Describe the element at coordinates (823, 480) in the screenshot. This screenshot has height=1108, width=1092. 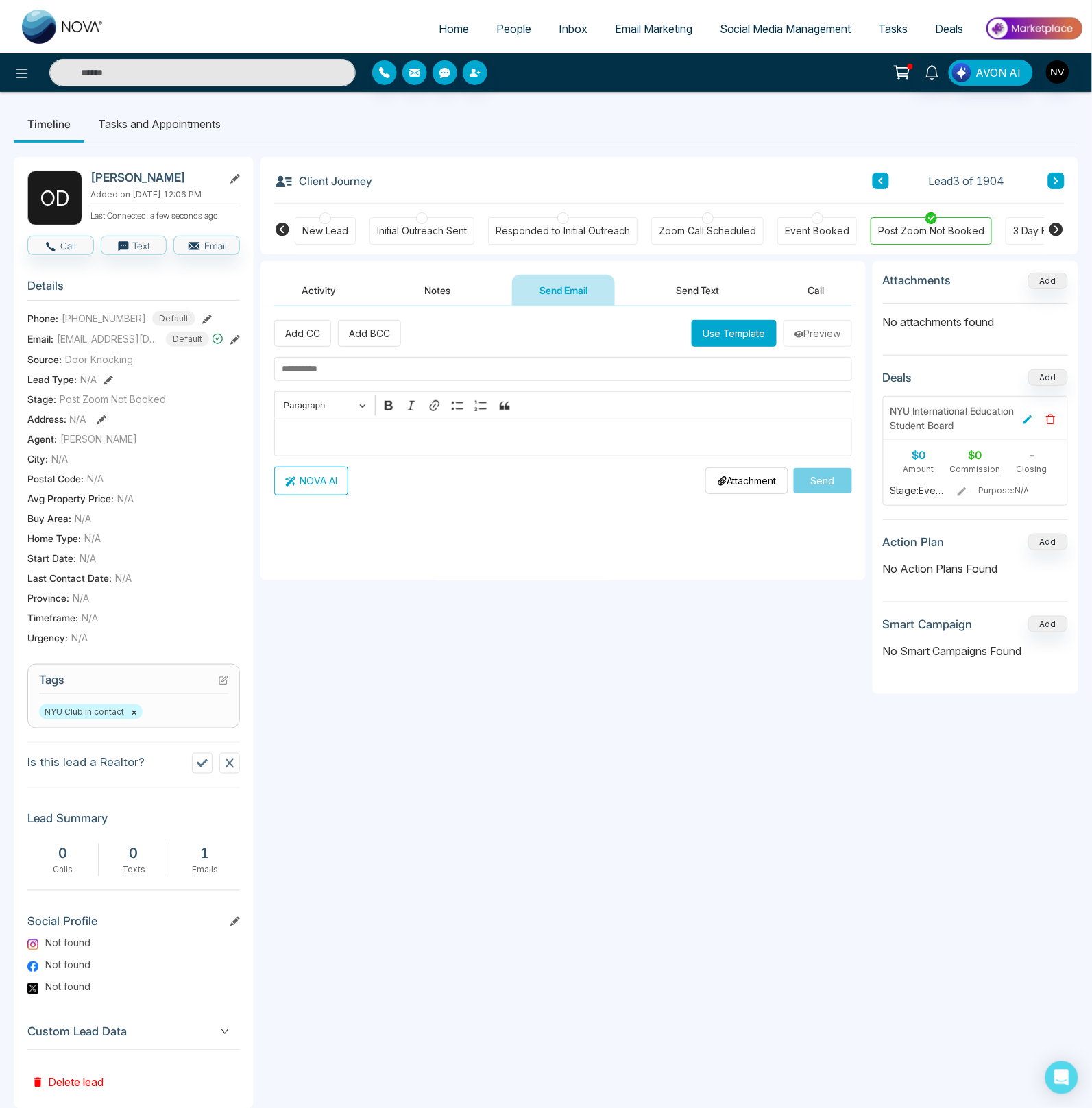
I see `button: Send` at that location.